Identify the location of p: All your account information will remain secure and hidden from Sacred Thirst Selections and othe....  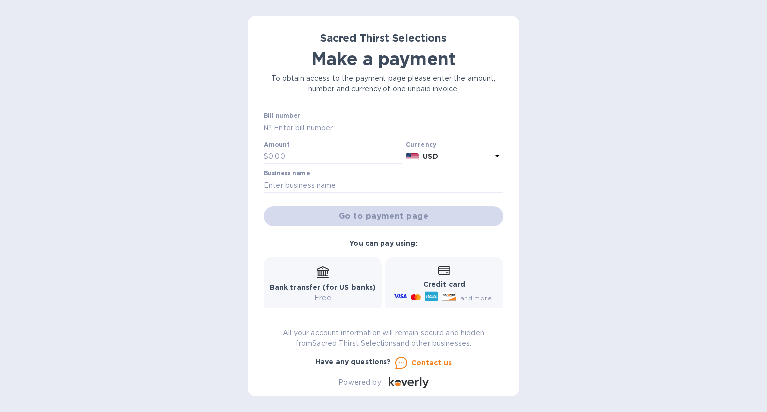
(384, 339).